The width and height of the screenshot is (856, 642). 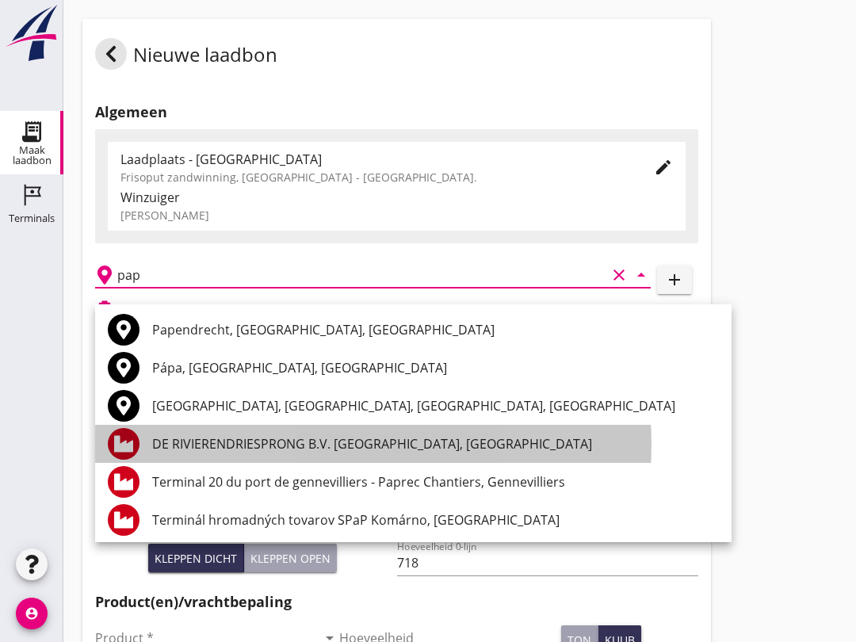 What do you see at coordinates (196, 558) in the screenshot?
I see `button: Kleppen dicht` at bounding box center [196, 558].